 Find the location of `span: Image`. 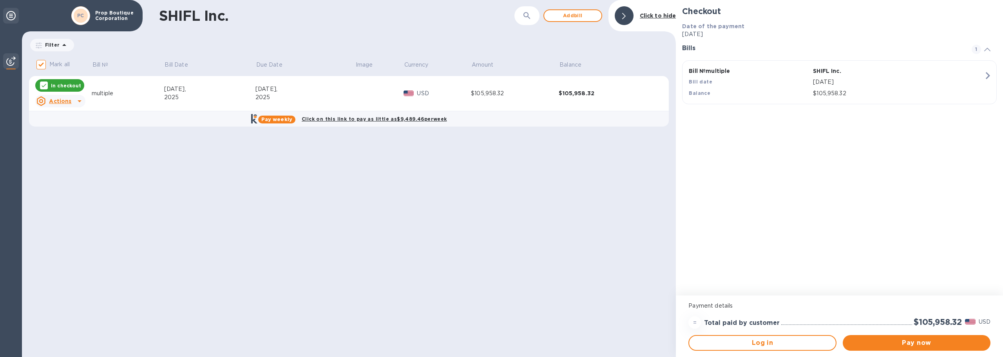

span: Image is located at coordinates (364, 65).